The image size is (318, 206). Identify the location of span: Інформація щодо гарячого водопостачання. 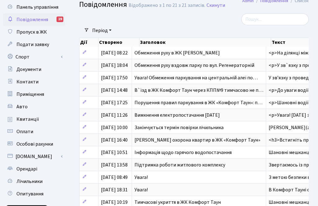
(183, 153).